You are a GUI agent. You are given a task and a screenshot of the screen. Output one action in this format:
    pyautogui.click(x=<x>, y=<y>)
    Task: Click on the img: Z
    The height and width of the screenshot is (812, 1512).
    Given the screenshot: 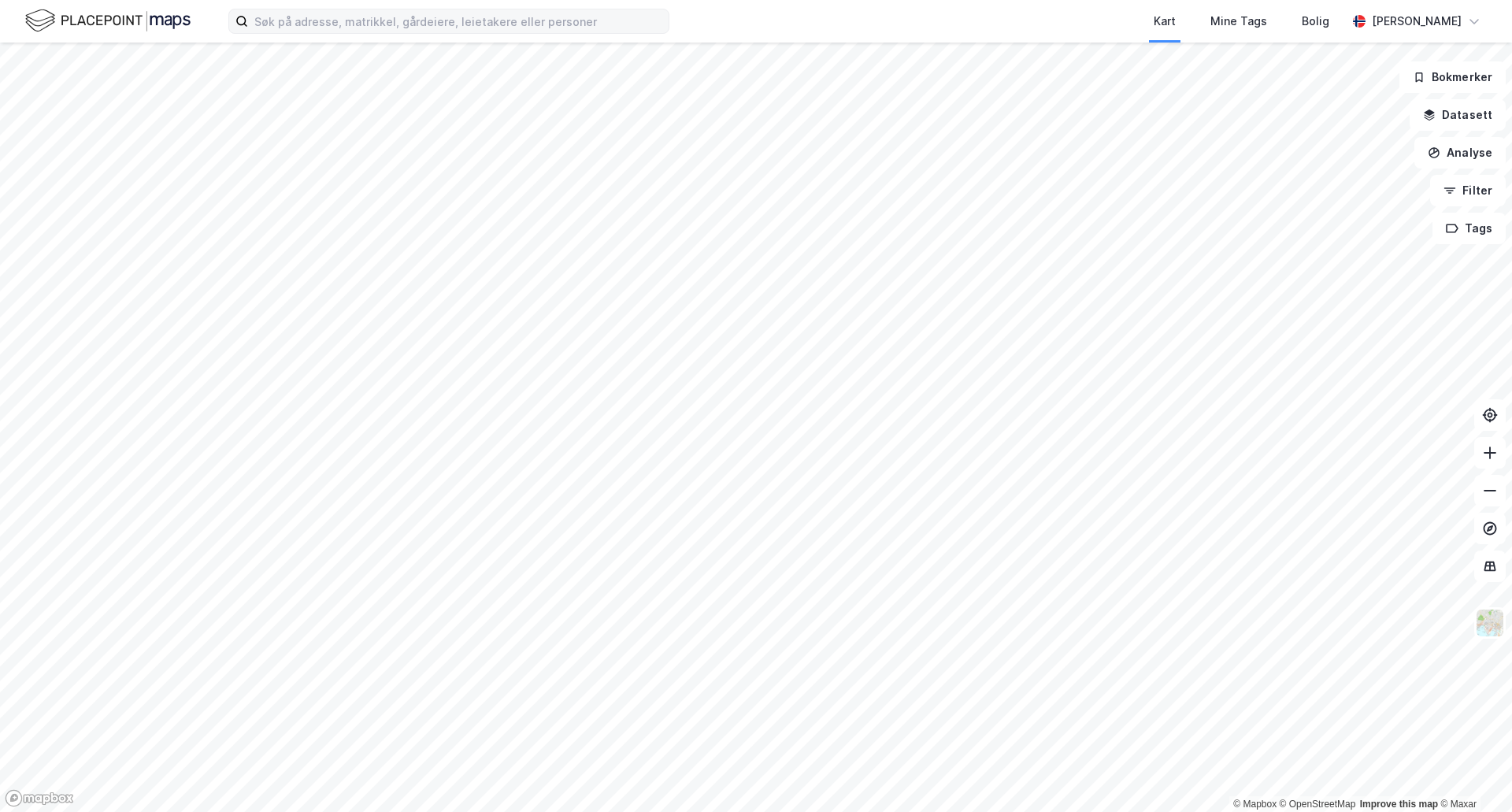 What is the action you would take?
    pyautogui.click(x=1490, y=624)
    